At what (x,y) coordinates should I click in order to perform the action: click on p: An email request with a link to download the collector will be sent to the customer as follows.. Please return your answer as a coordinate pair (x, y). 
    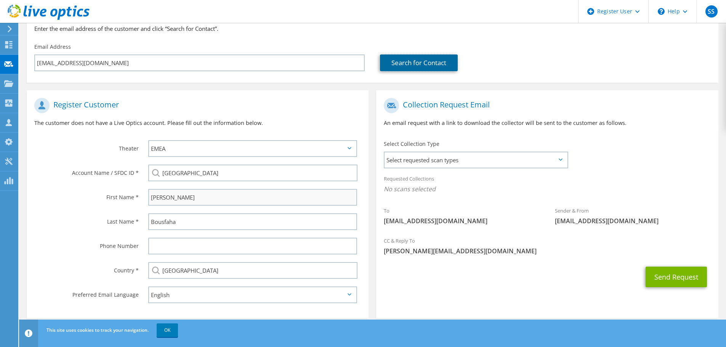
    Looking at the image, I should click on (547, 123).